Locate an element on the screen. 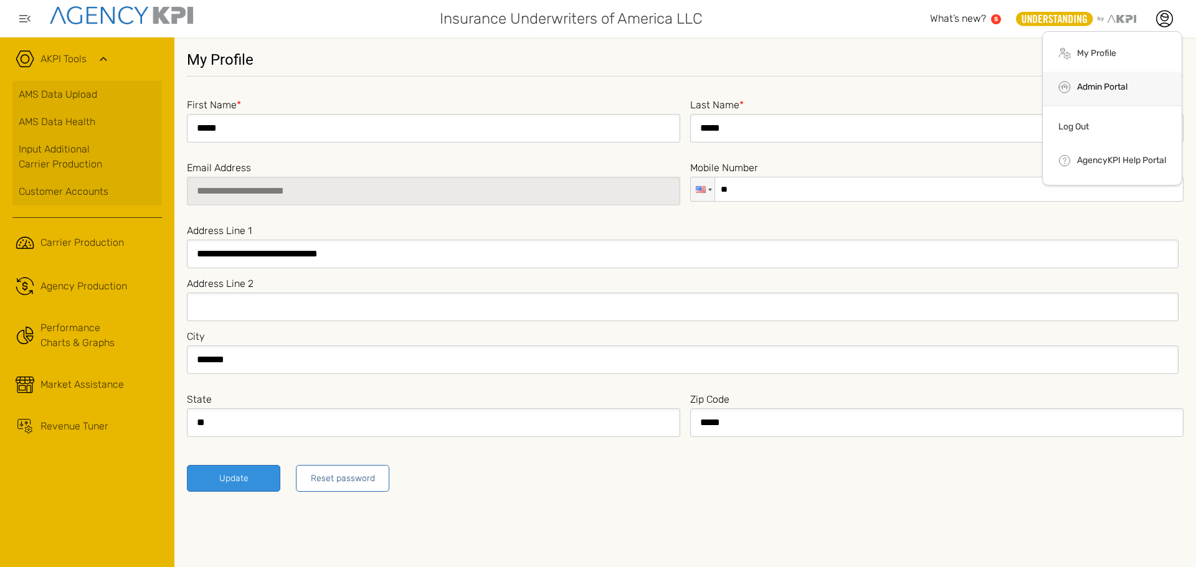 Image resolution: width=1196 pixels, height=567 pixels. label: Address Line 2 is located at coordinates (683, 283).